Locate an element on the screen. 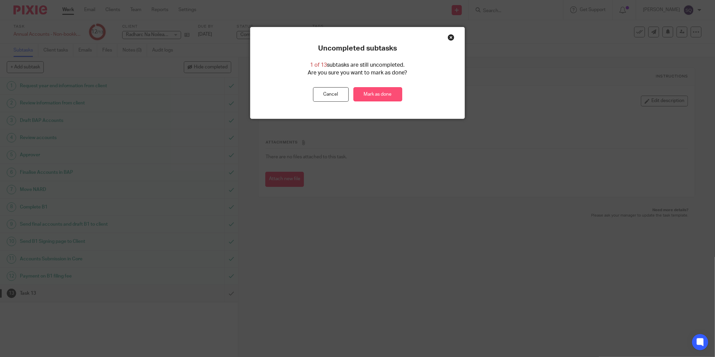  a: Mark as done is located at coordinates (378, 94).